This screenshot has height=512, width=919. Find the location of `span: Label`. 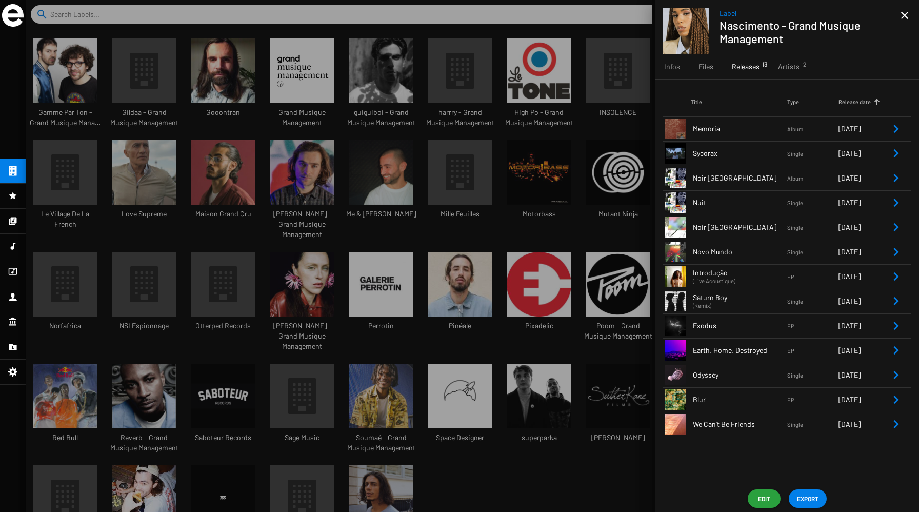

span: Label is located at coordinates (810, 13).